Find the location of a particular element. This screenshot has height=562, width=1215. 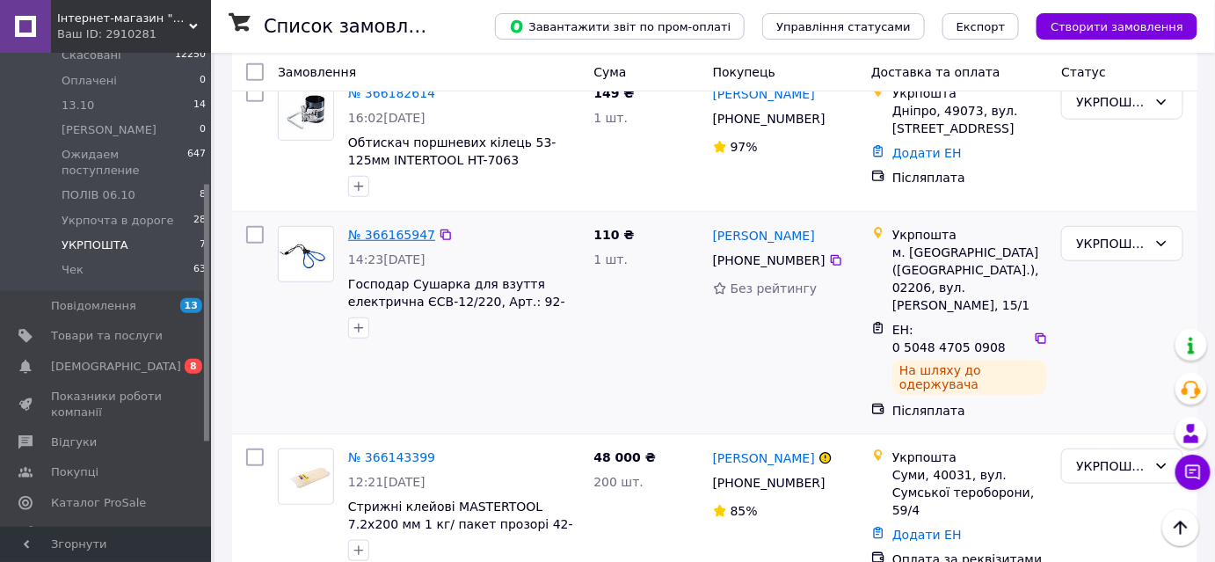

span: Чек is located at coordinates (72, 270).